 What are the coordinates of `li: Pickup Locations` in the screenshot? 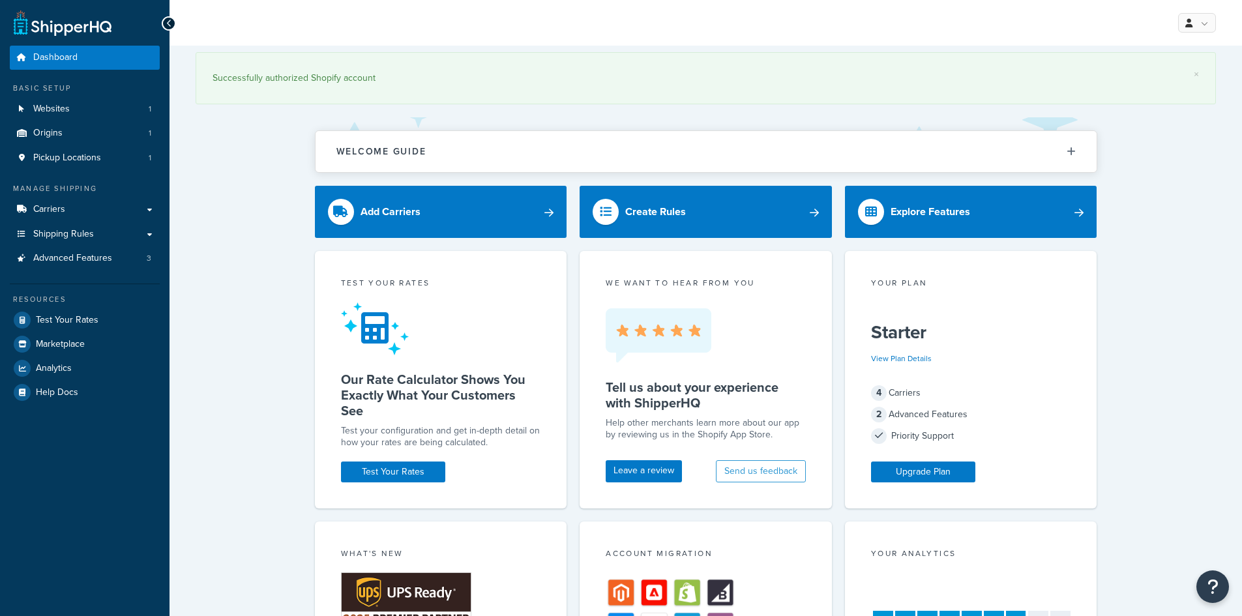 It's located at (85, 158).